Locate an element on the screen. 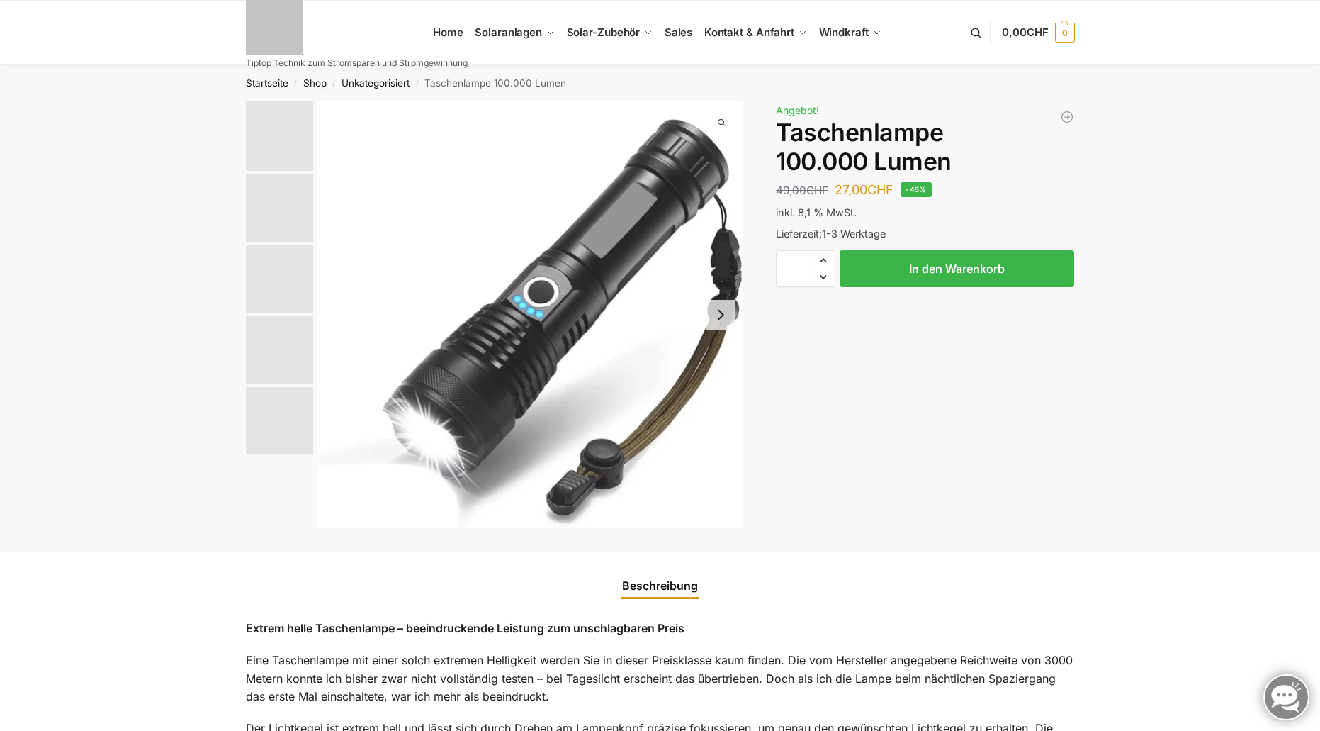 Image resolution: width=1320 pixels, height=731 pixels. a: Beschreibung is located at coordinates (660, 585).